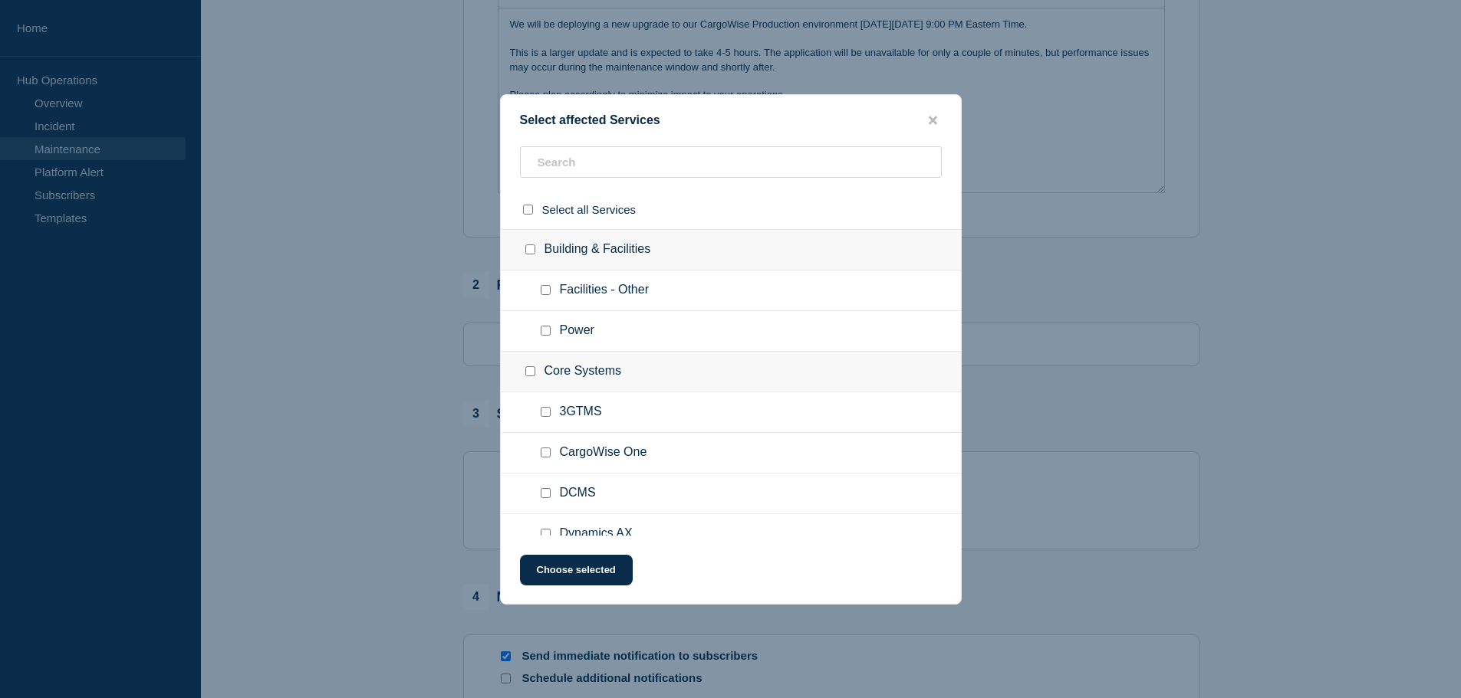  I want to click on div: Building & Facilities, so click(731, 250).